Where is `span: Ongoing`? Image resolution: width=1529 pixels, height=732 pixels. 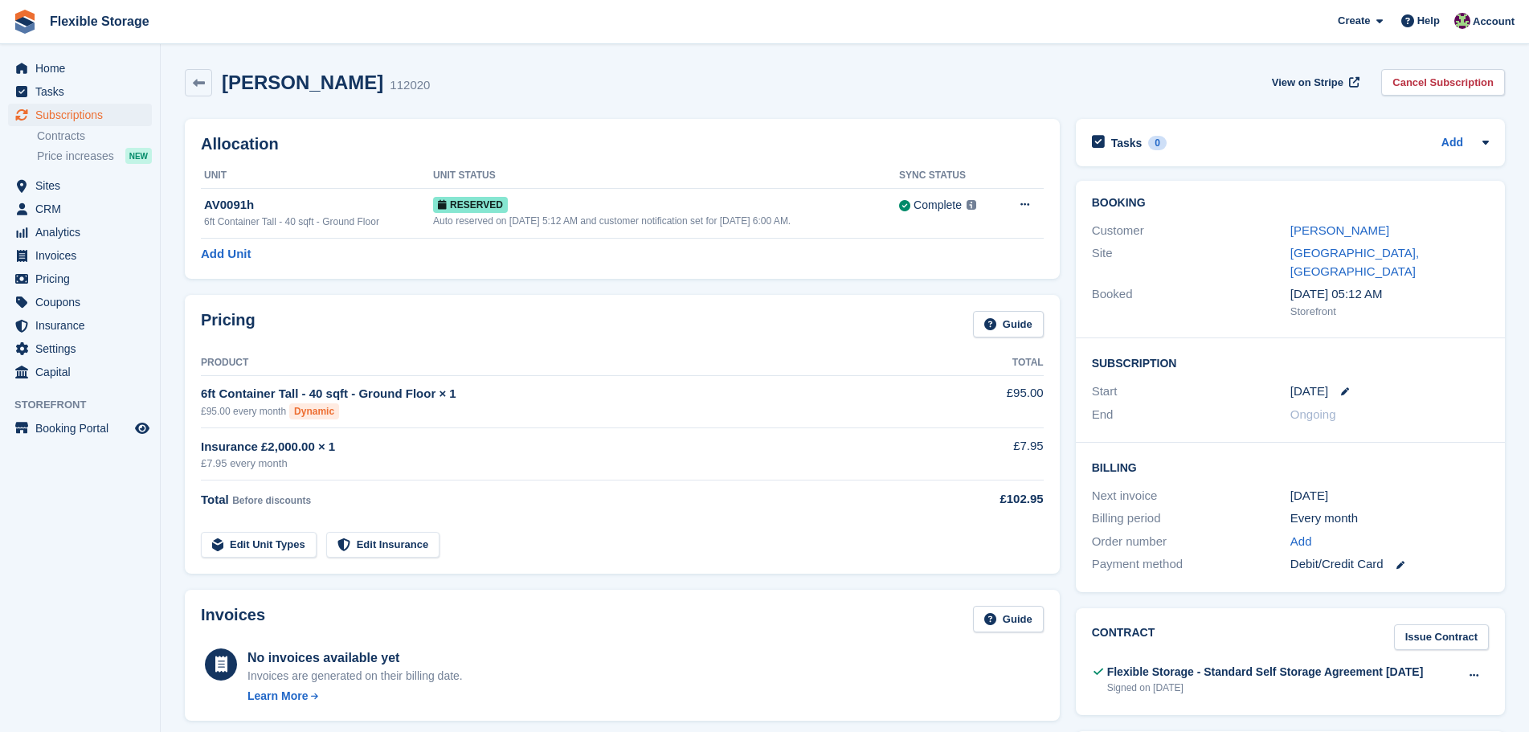
span: Ongoing is located at coordinates (1313, 414).